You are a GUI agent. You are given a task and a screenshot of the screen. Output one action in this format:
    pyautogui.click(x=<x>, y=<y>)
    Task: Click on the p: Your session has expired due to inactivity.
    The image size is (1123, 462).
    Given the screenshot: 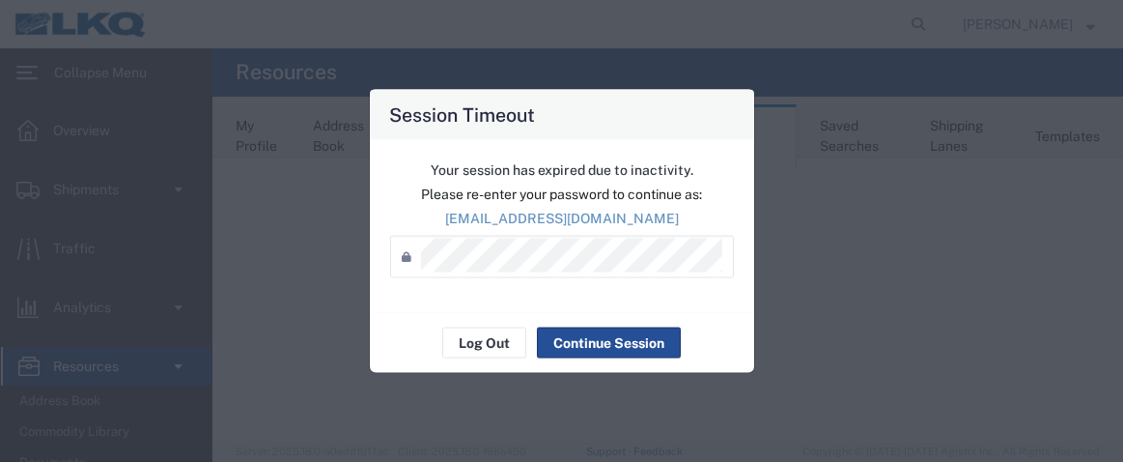 What is the action you would take?
    pyautogui.click(x=562, y=170)
    